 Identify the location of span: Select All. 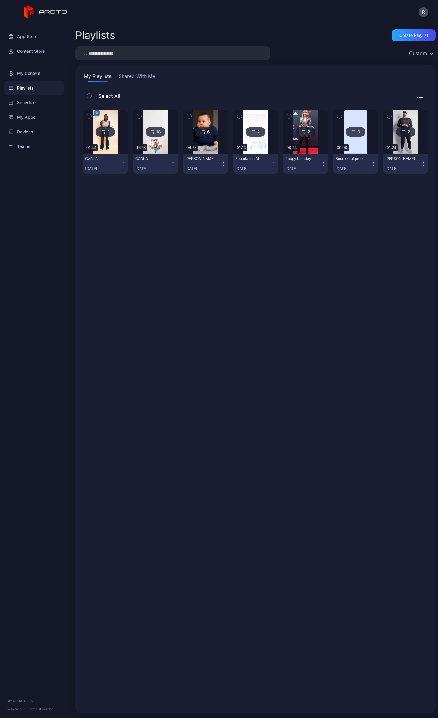
(108, 96).